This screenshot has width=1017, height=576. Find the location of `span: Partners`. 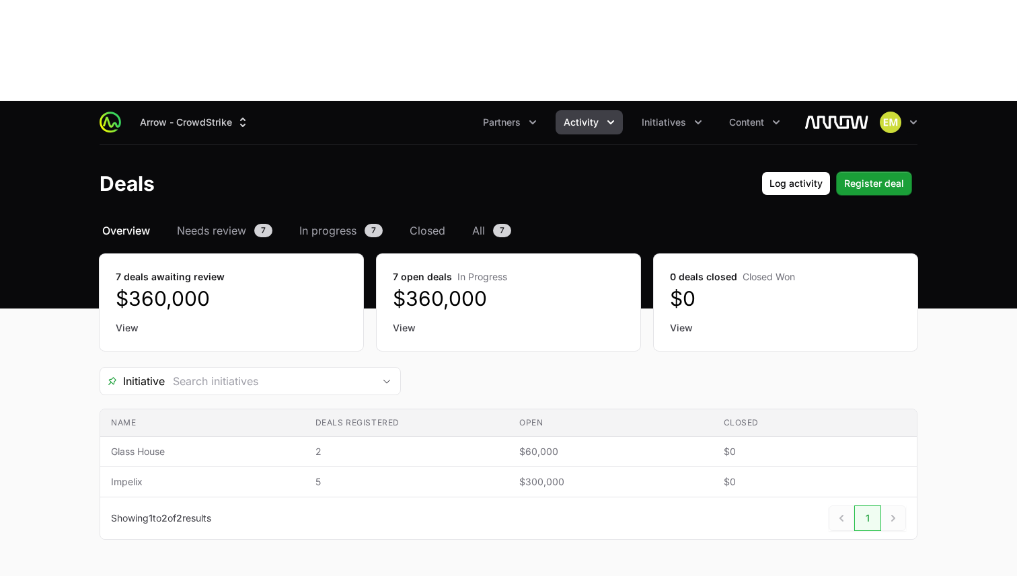

span: Partners is located at coordinates (502, 122).